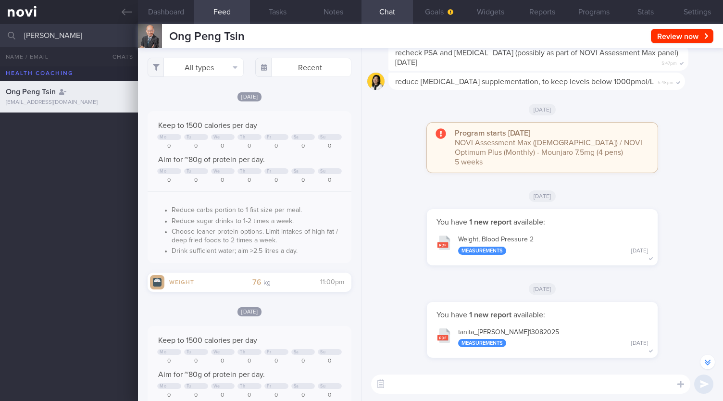 The image size is (723, 401). Describe the element at coordinates (469, 162) in the screenshot. I see `span: 5 weeks` at that location.